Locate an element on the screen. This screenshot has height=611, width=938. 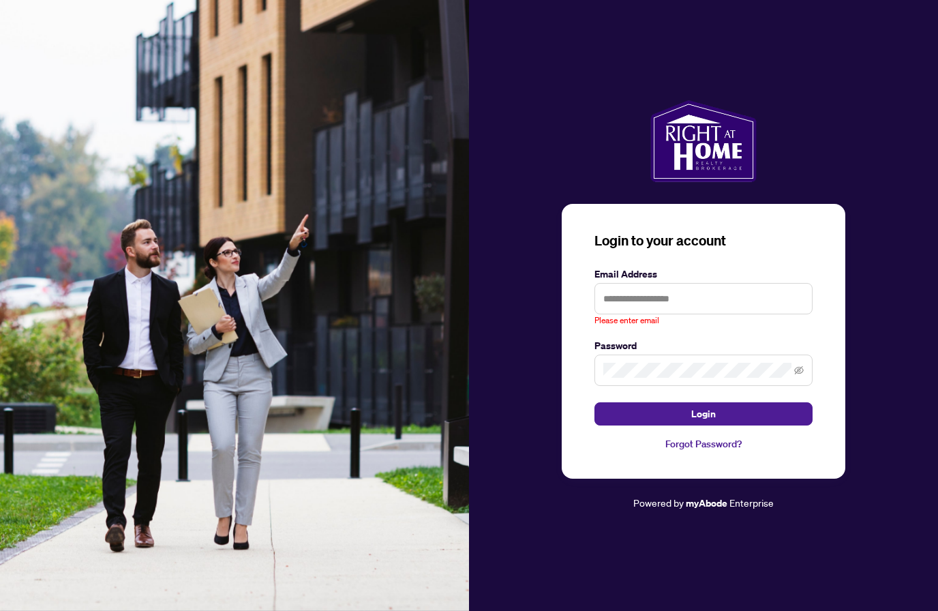
label: Password is located at coordinates (704, 346).